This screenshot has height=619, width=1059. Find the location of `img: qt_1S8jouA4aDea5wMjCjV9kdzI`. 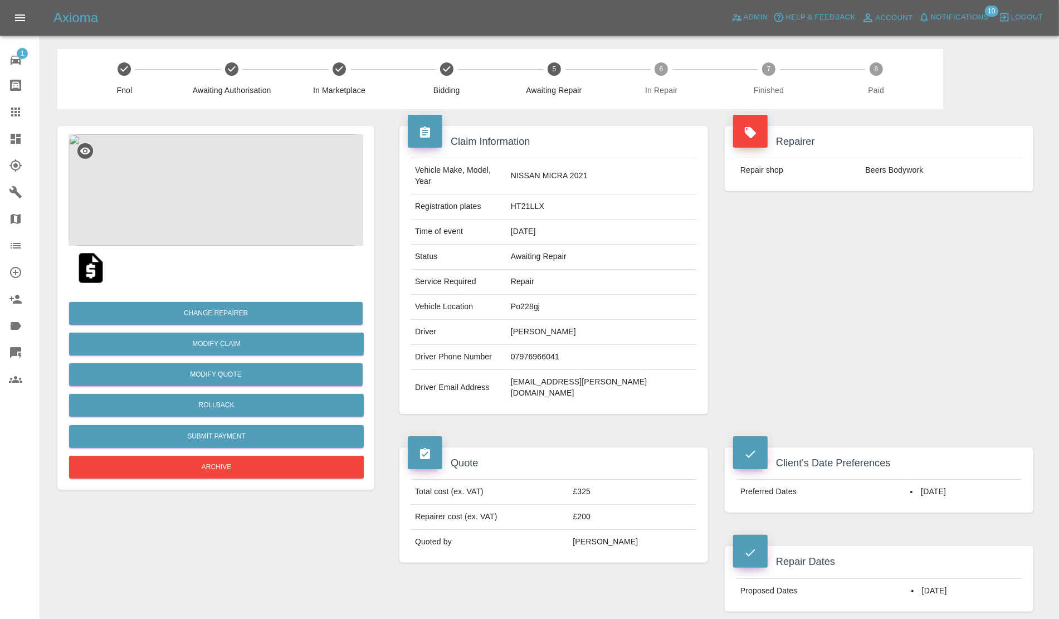

img: qt_1S8jouA4aDea5wMjCjV9kdzI is located at coordinates (91, 268).